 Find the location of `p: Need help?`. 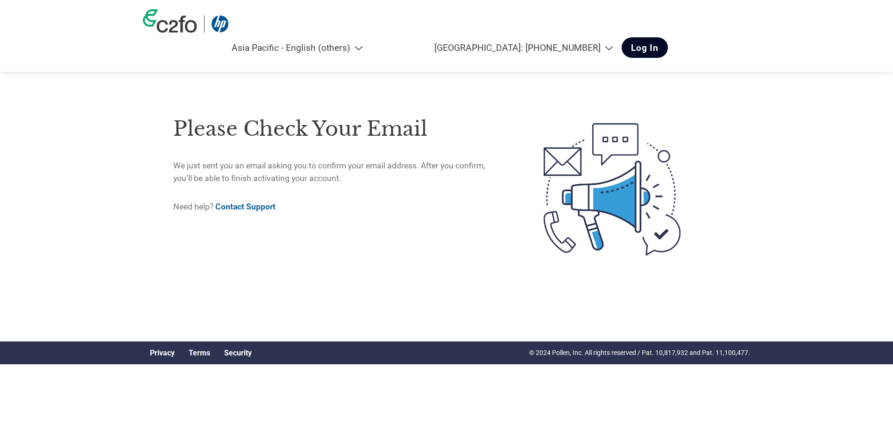

p: Need help? is located at coordinates (338, 207).